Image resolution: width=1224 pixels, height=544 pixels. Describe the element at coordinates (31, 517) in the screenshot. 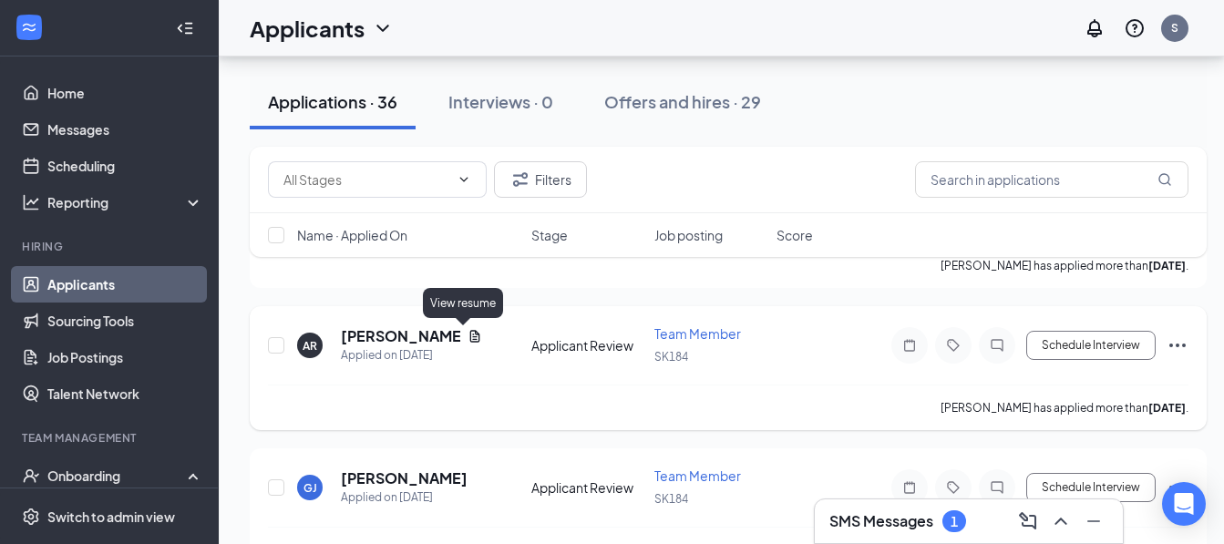

I see `svg: Settings` at that location.